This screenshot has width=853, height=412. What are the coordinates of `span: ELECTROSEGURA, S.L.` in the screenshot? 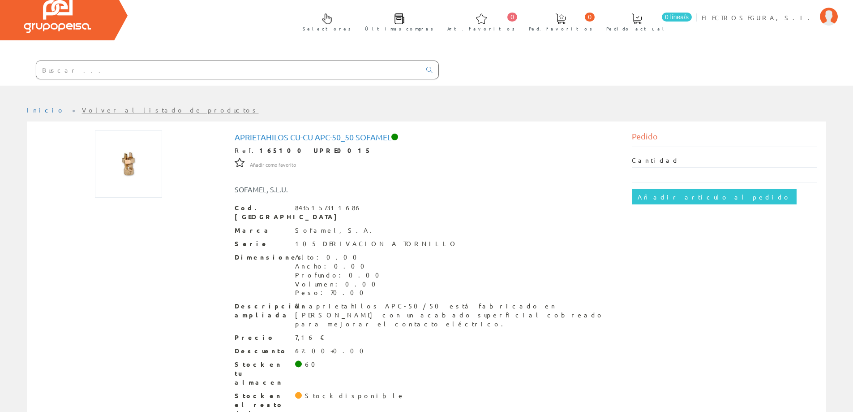 It's located at (759, 17).